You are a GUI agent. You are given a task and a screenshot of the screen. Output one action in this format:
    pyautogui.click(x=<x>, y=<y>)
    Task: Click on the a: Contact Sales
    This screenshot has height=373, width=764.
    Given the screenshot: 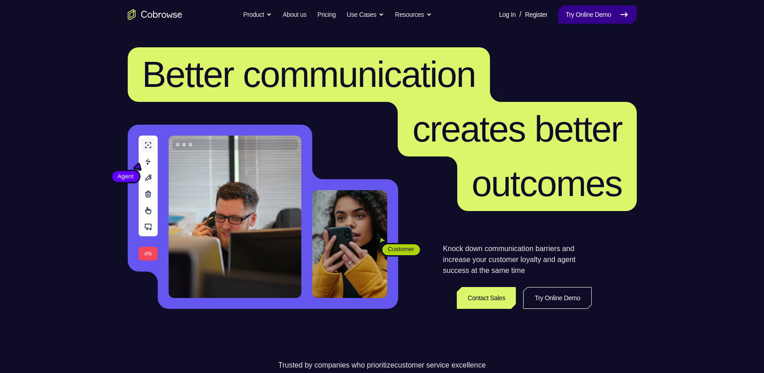 What is the action you would take?
    pyautogui.click(x=486, y=298)
    